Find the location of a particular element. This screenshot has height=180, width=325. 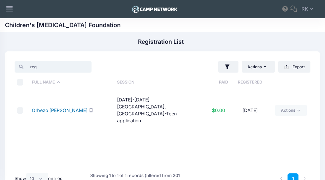

h1: Registration List is located at coordinates (161, 41).